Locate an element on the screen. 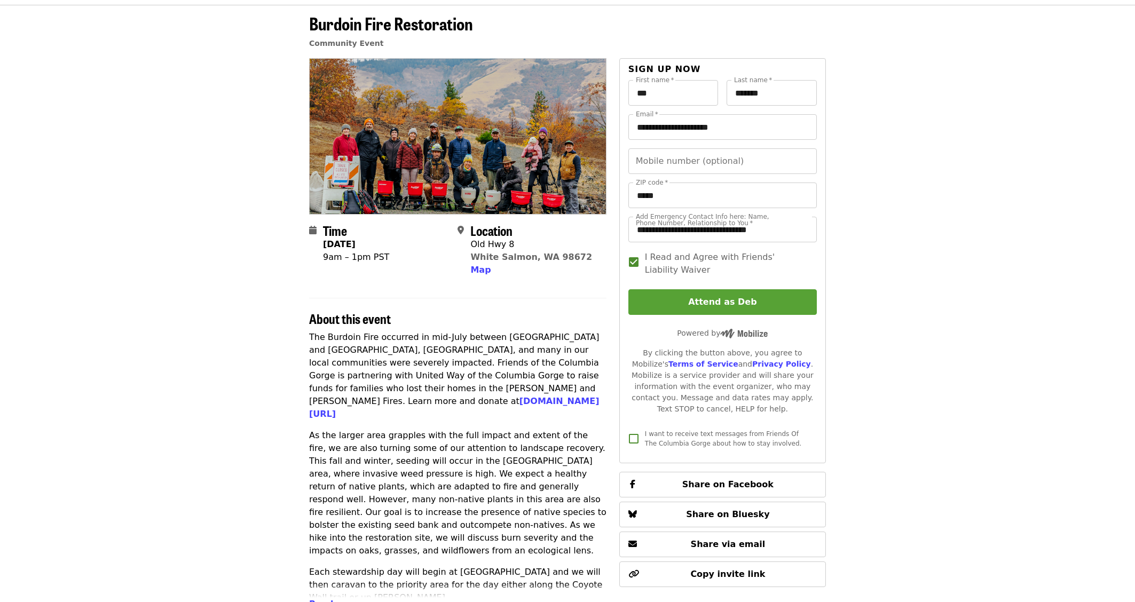  span: Community Event is located at coordinates (346, 43).